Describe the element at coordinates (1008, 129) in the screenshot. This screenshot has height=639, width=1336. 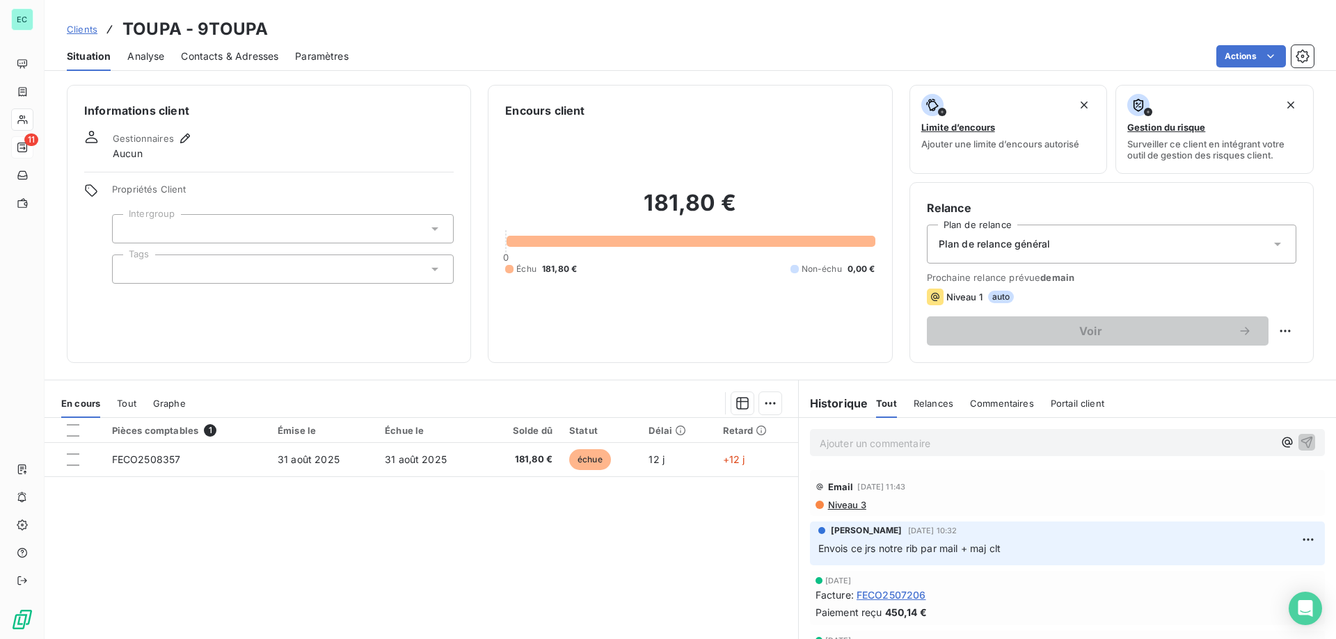
I see `button: Limite d’encoursAjouter une limite d’encours autorisé` at that location.